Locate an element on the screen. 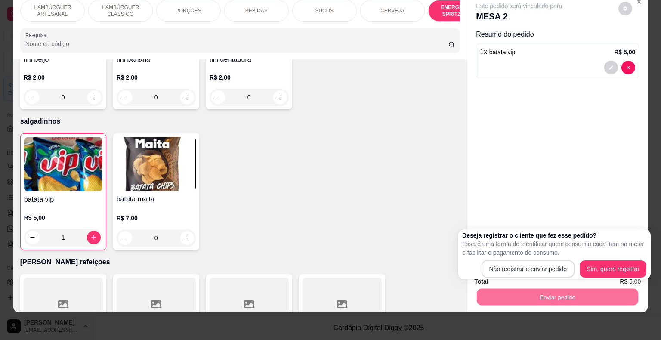  p: Essa é uma forma de identificar quem consumiu cada item na mesa e facilitar o pagamento do consumo. is located at coordinates (555, 248).